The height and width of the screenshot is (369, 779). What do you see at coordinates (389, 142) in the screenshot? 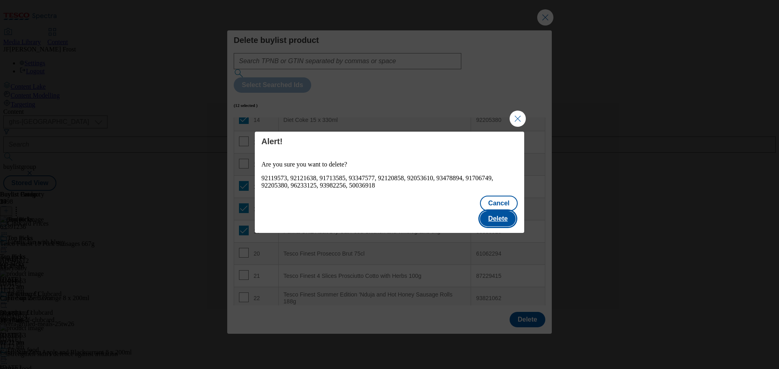
I see `h4: Alert!` at bounding box center [389, 142].